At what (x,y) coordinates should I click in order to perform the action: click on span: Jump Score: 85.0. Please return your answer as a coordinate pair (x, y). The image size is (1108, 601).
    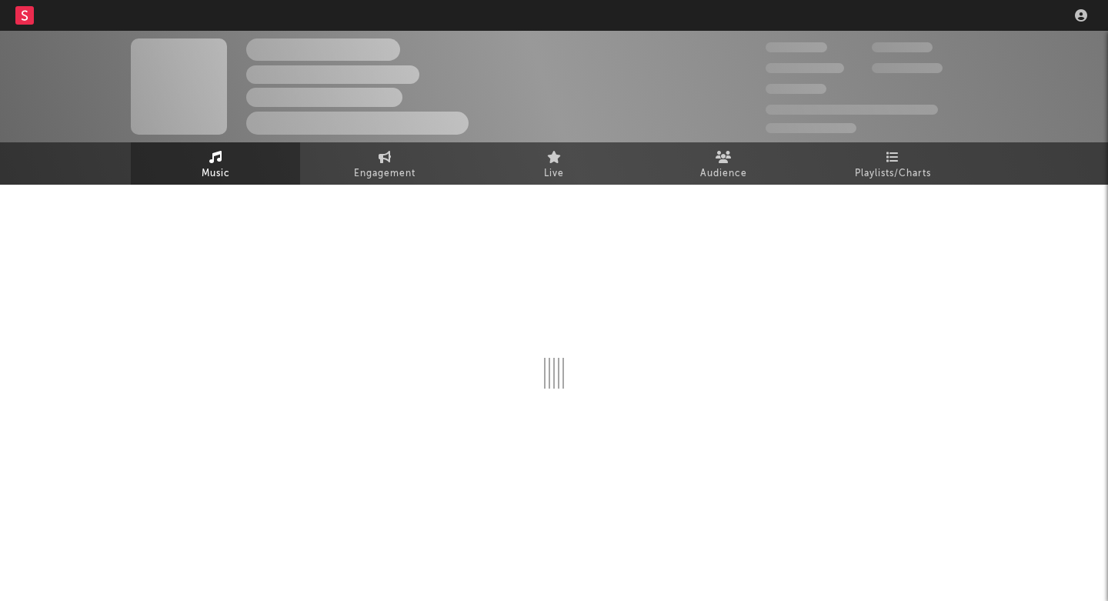
    Looking at the image, I should click on (811, 128).